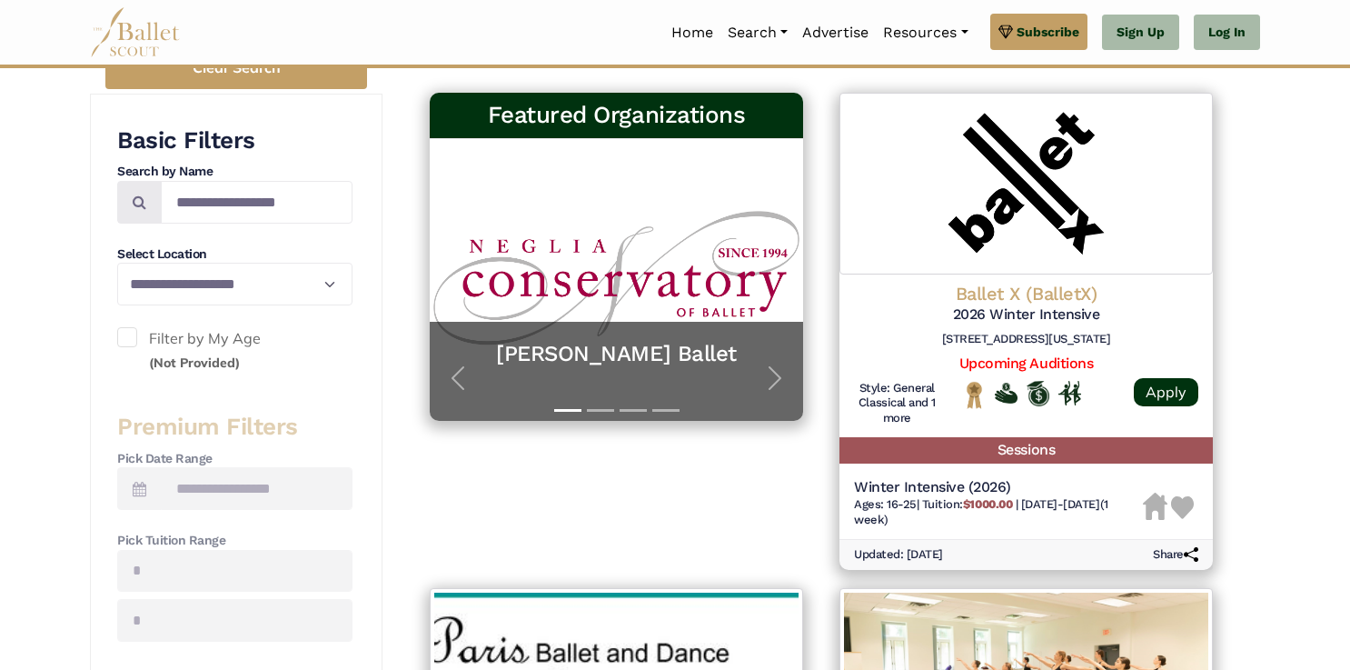 Image resolution: width=1350 pixels, height=670 pixels. Describe the element at coordinates (1140, 33) in the screenshot. I see `a: Sign Up` at that location.